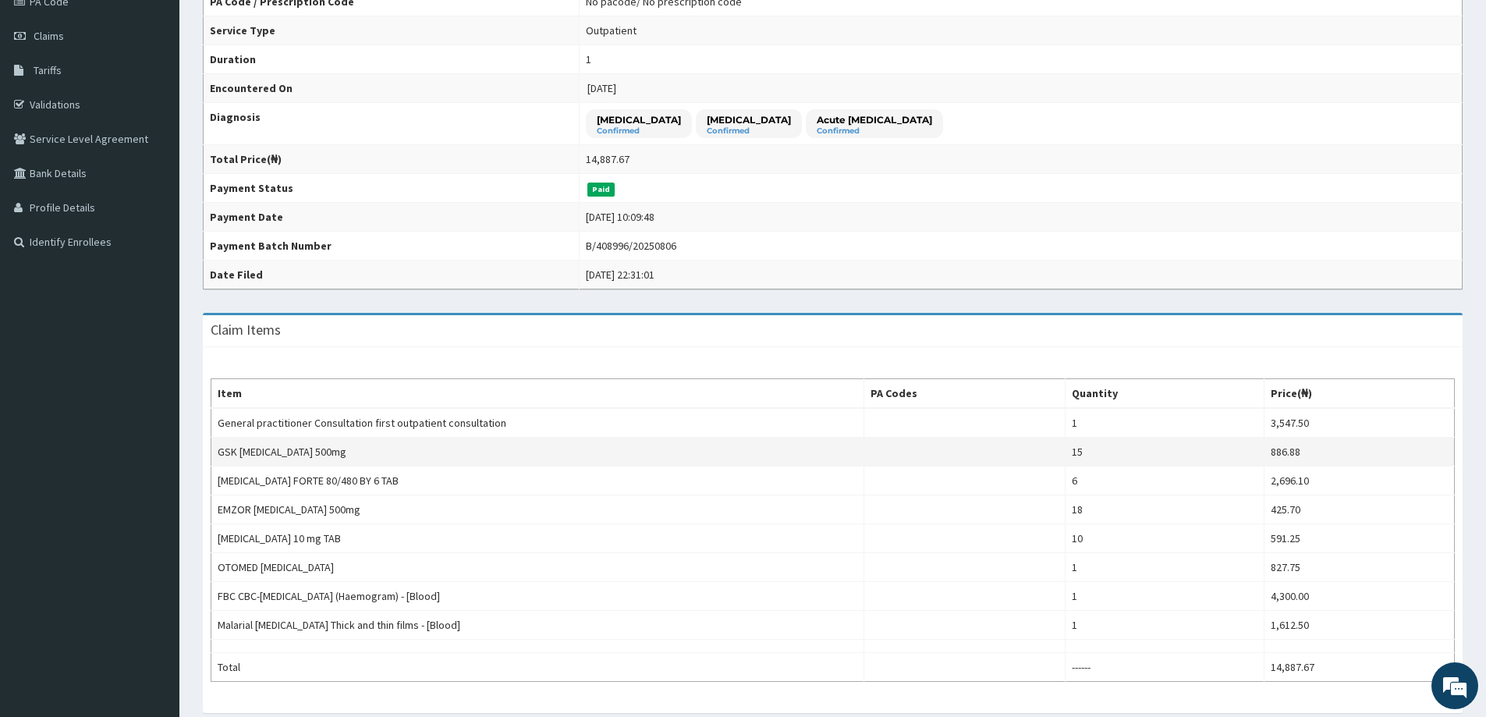 Image resolution: width=1486 pixels, height=717 pixels. What do you see at coordinates (392, 159) in the screenshot?
I see `th: Total Price(₦)` at bounding box center [392, 159].